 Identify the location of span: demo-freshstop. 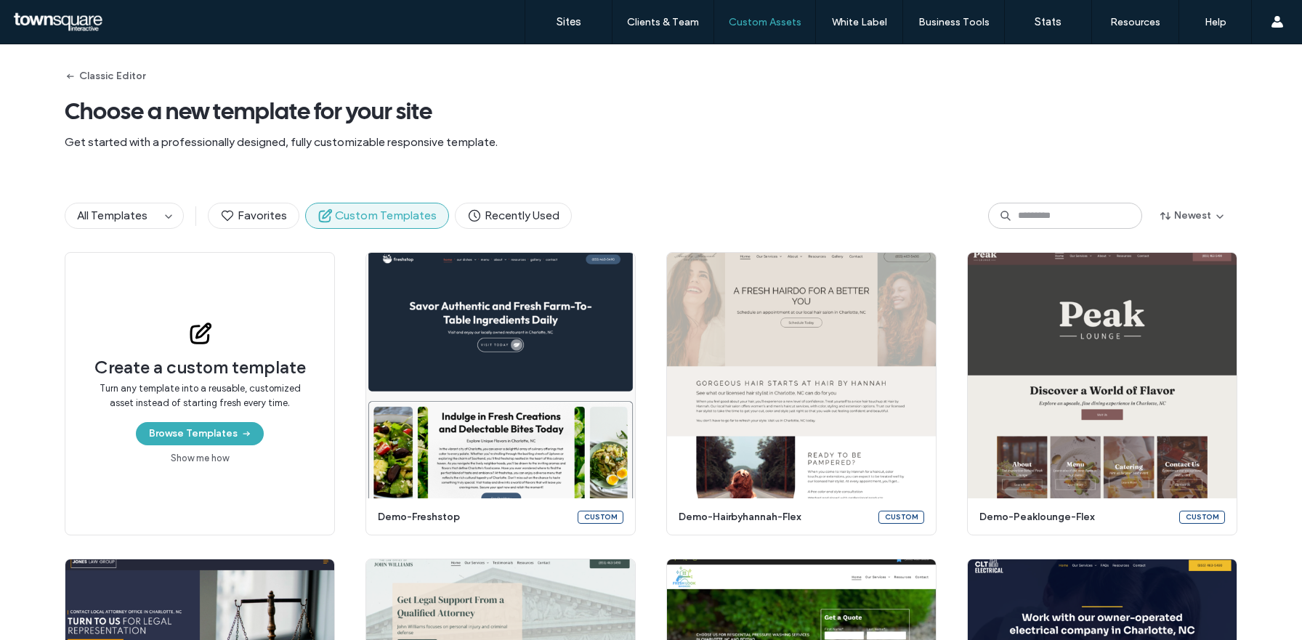
(473, 517).